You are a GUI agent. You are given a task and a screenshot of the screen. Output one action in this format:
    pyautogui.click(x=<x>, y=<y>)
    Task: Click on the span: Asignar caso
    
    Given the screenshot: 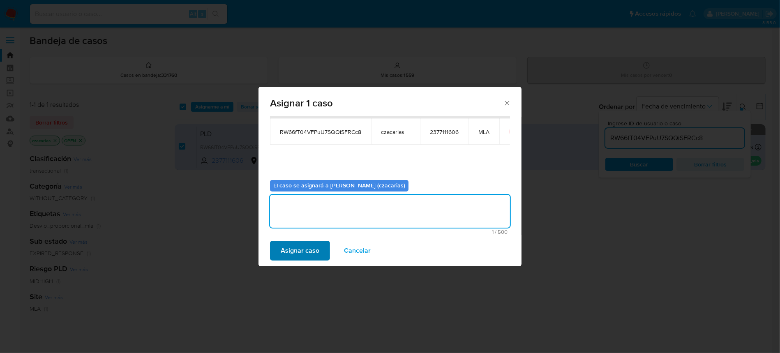 What is the action you would take?
    pyautogui.click(x=300, y=251)
    